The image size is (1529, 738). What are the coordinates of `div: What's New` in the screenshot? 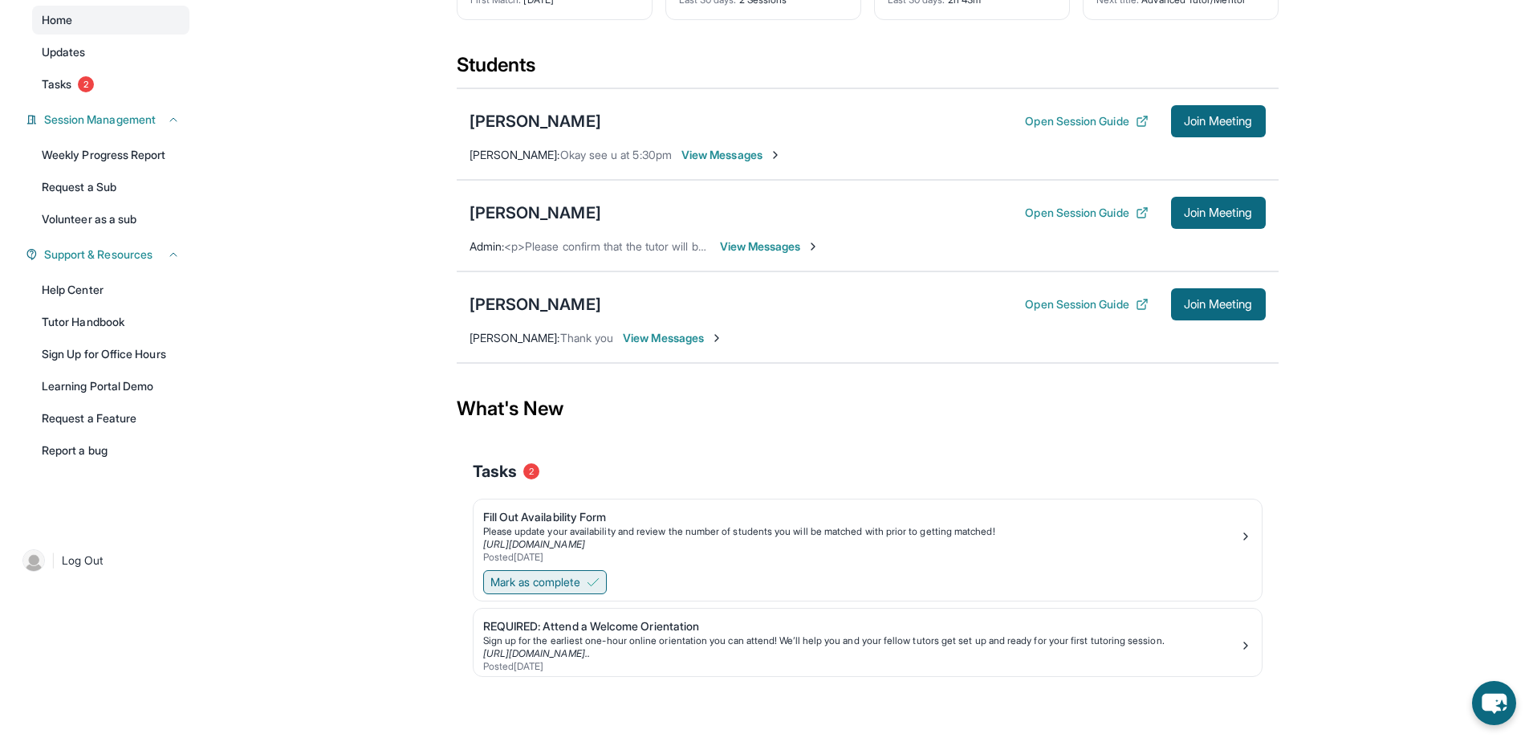 It's located at (868, 409).